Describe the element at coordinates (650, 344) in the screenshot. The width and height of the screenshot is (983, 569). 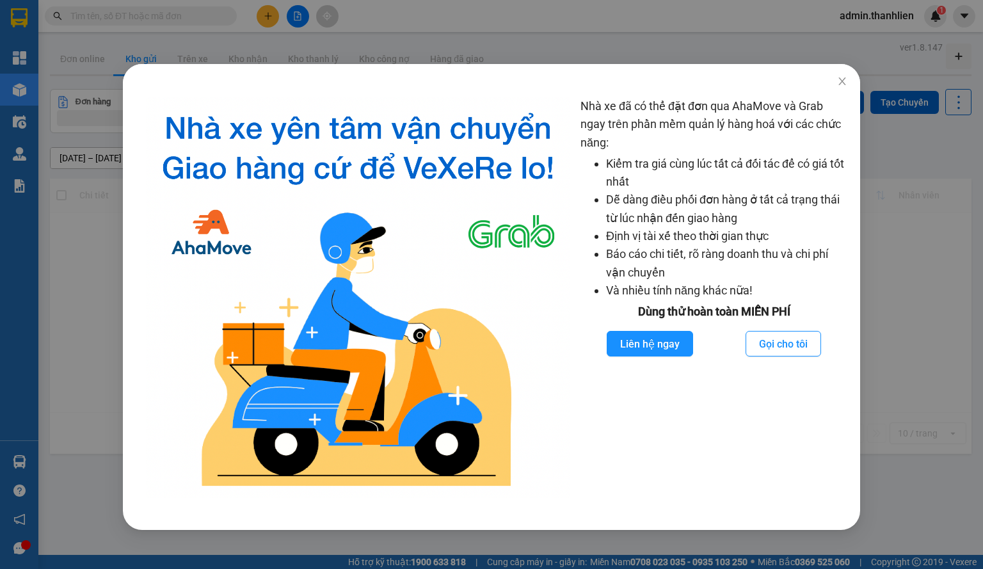
I see `button: Liên hệ ngay` at that location.